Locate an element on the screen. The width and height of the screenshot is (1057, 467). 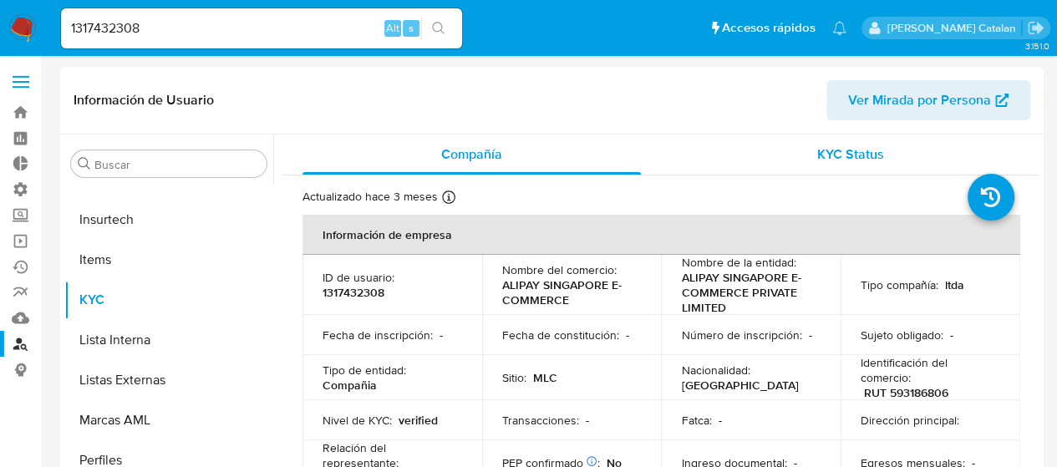
button: Buscar is located at coordinates (84, 164).